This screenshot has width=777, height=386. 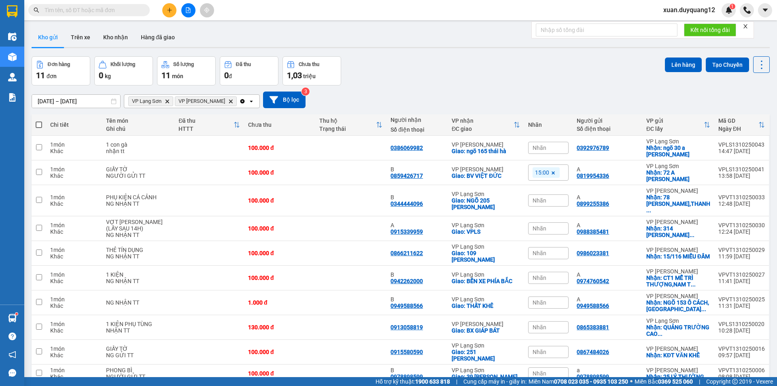 I want to click on div: 0865383881, so click(x=593, y=327).